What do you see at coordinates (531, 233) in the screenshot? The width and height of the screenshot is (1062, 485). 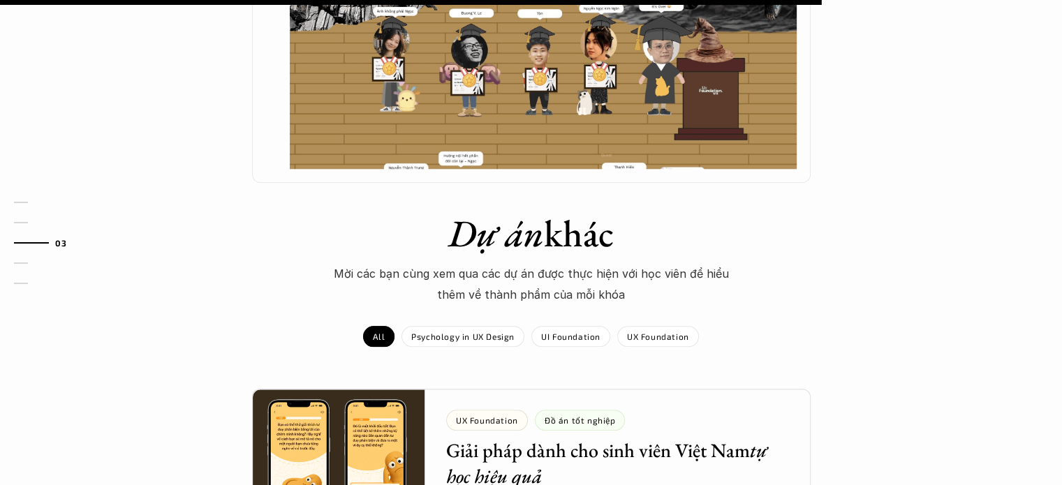 I see `h1: khác` at bounding box center [531, 233].